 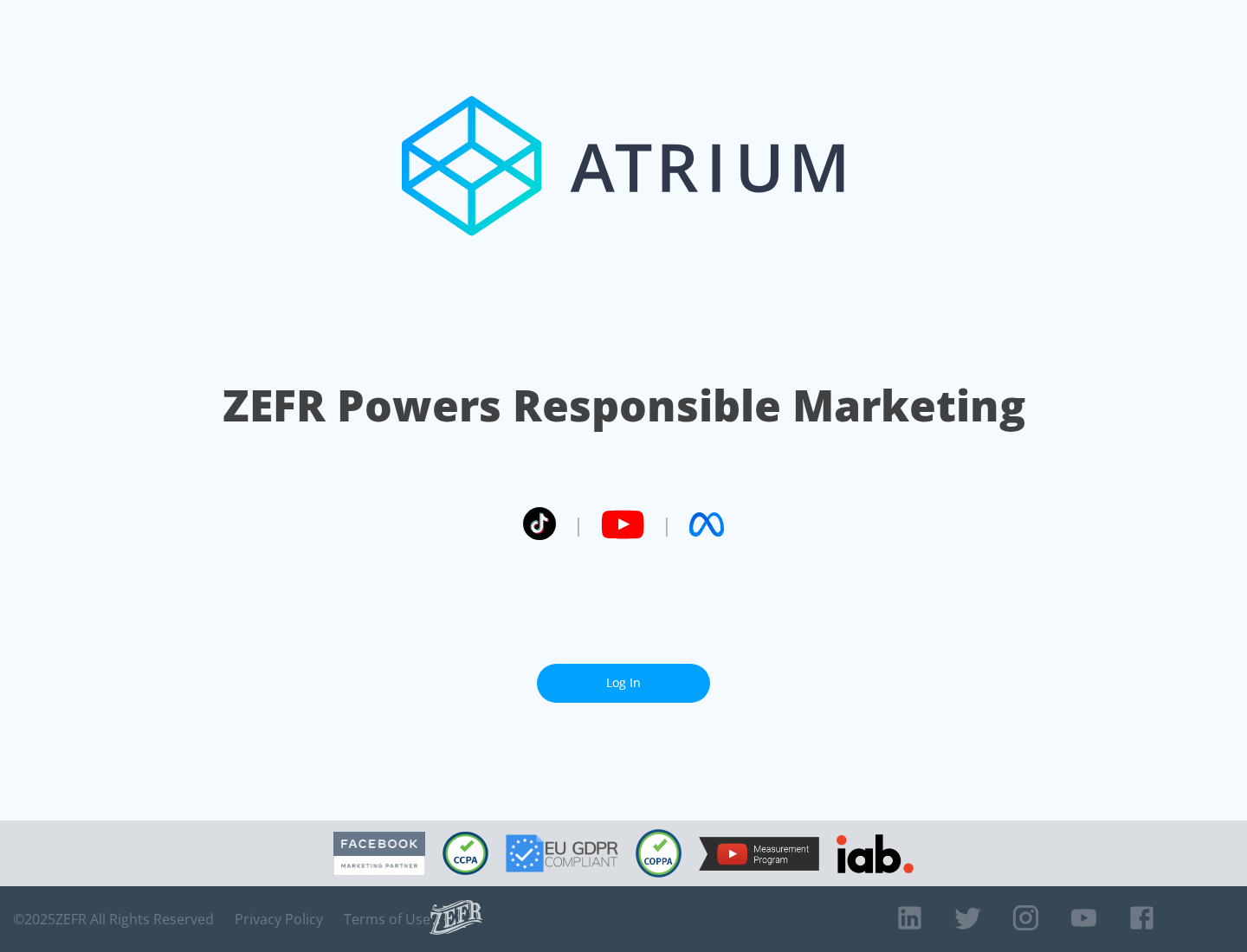 I want to click on a: Log In, so click(x=624, y=683).